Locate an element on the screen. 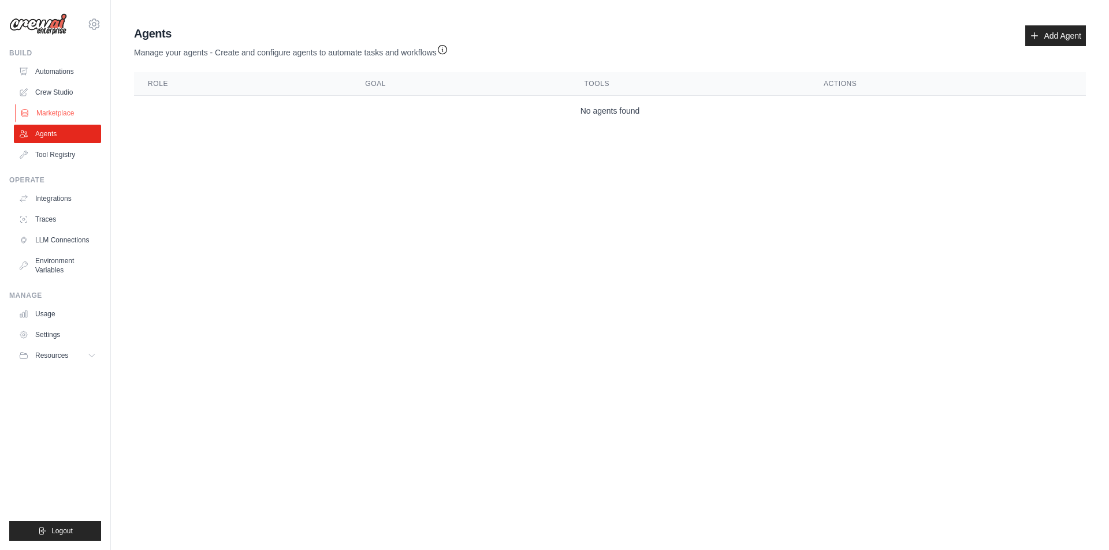  span: Resources is located at coordinates (51, 356).